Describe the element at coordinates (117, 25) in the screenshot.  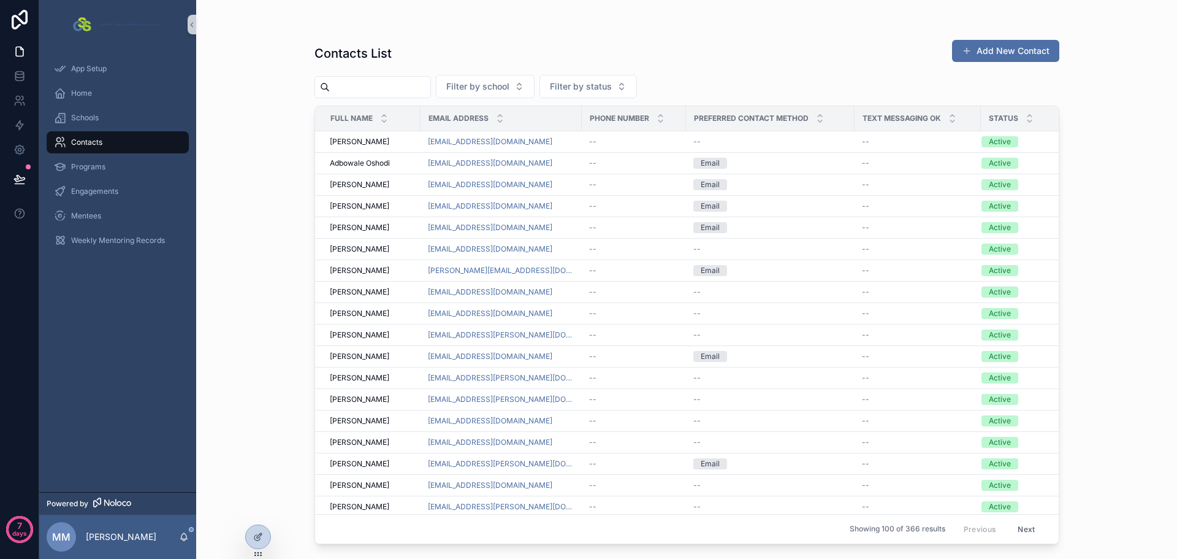
I see `img: App logo` at that location.